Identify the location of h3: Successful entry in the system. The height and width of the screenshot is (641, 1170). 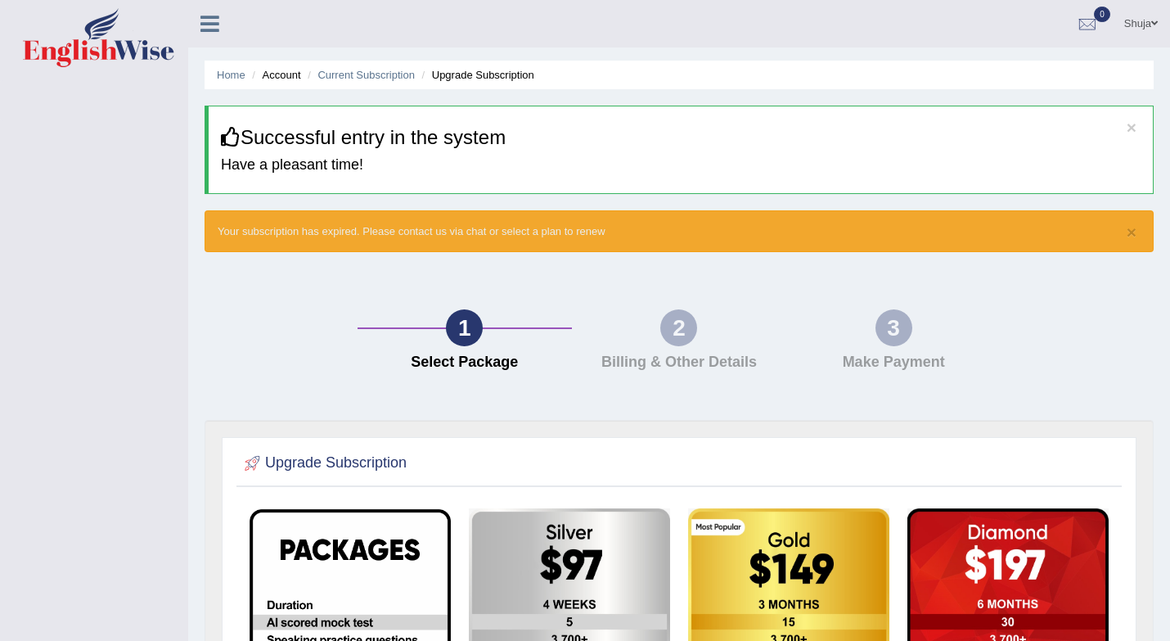
(681, 138).